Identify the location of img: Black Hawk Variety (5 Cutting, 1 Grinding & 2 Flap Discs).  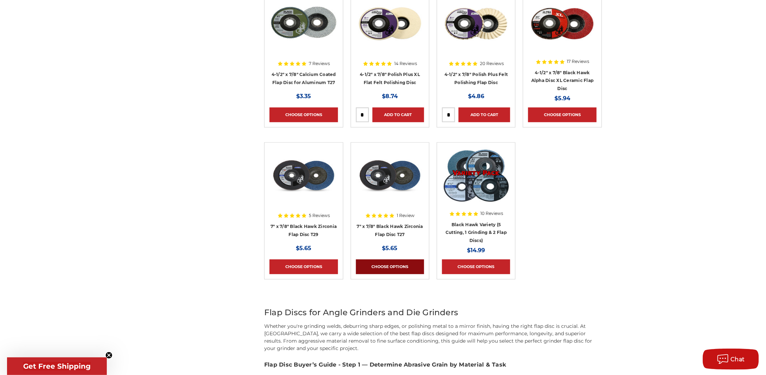
(476, 175).